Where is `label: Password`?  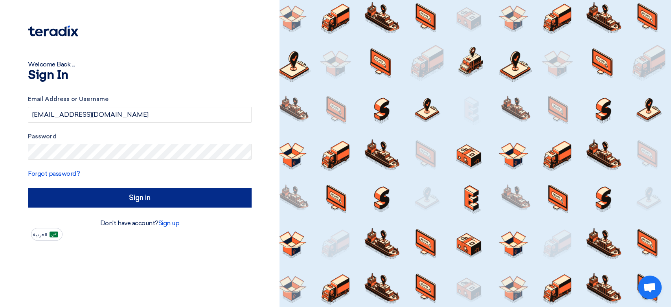 label: Password is located at coordinates (140, 136).